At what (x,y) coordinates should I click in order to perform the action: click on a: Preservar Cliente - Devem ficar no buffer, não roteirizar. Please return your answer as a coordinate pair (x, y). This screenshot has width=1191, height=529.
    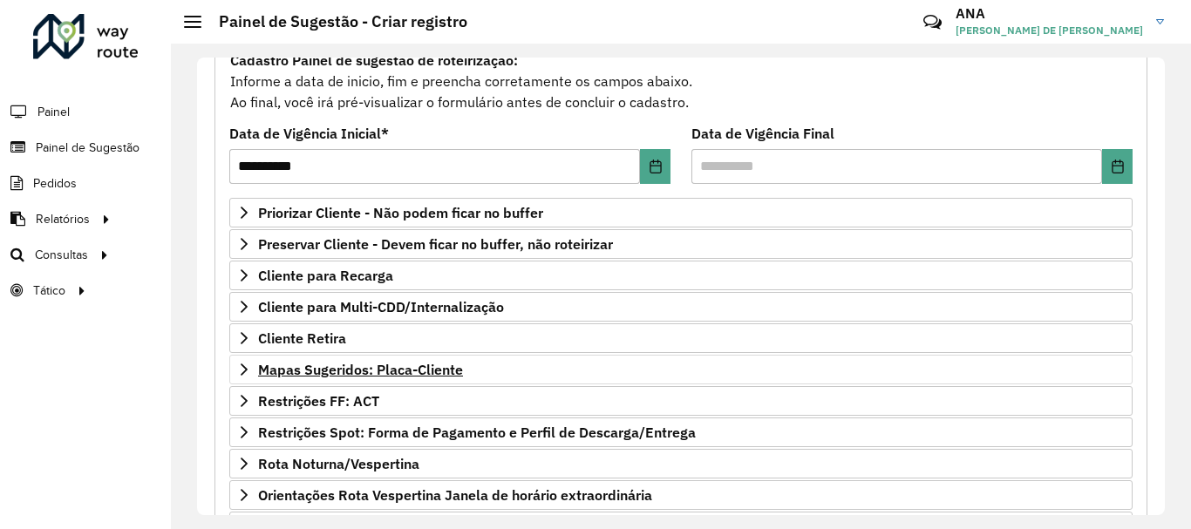
    Looking at the image, I should click on (681, 244).